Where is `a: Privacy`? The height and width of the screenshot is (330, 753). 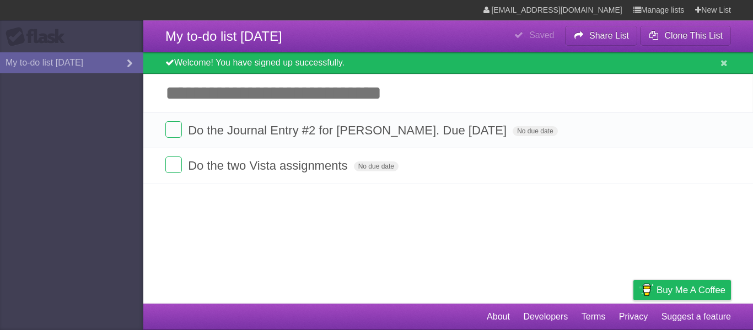 a: Privacy is located at coordinates (633, 317).